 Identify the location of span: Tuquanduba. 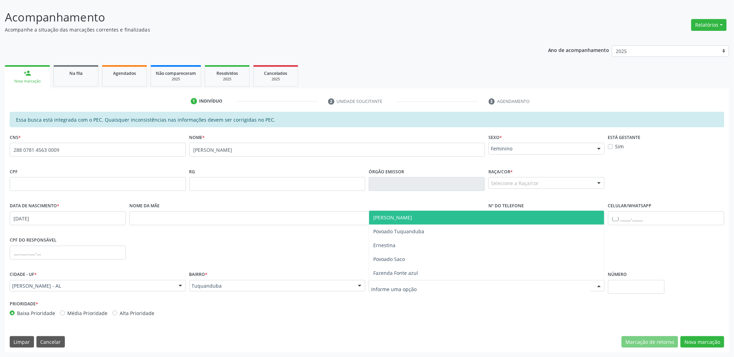
(272, 286).